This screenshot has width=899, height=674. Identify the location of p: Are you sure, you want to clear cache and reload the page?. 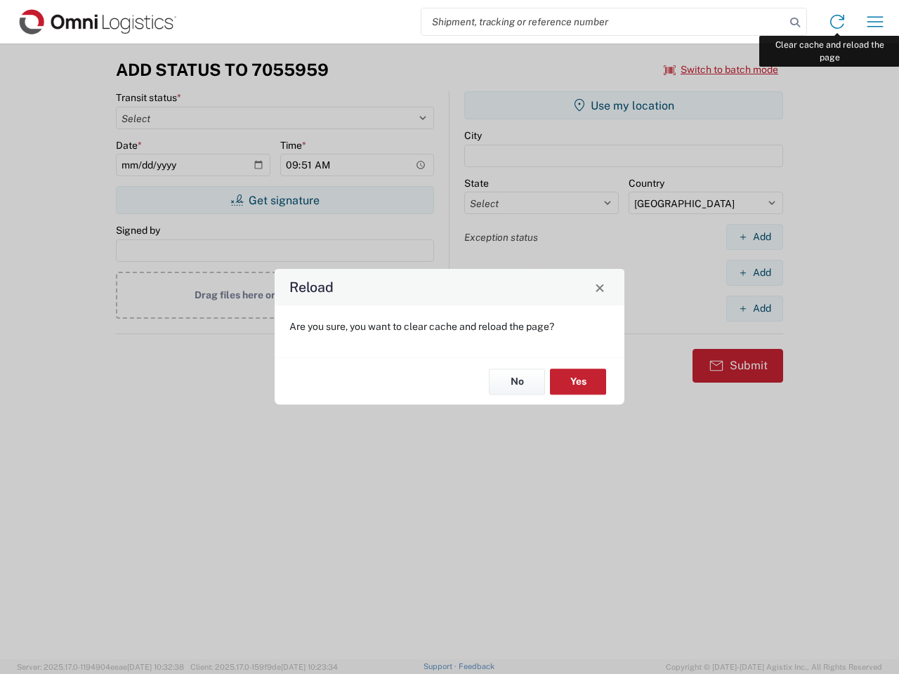
(449, 326).